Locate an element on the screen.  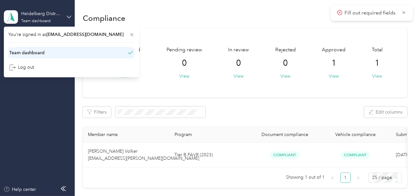
p: Fill out required fields is located at coordinates (371, 13).